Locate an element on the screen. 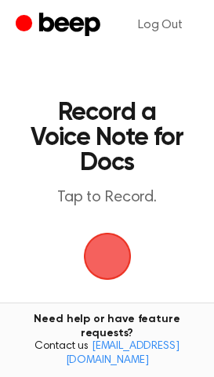  h1: Record a Voice Note for Docs is located at coordinates (107, 138).